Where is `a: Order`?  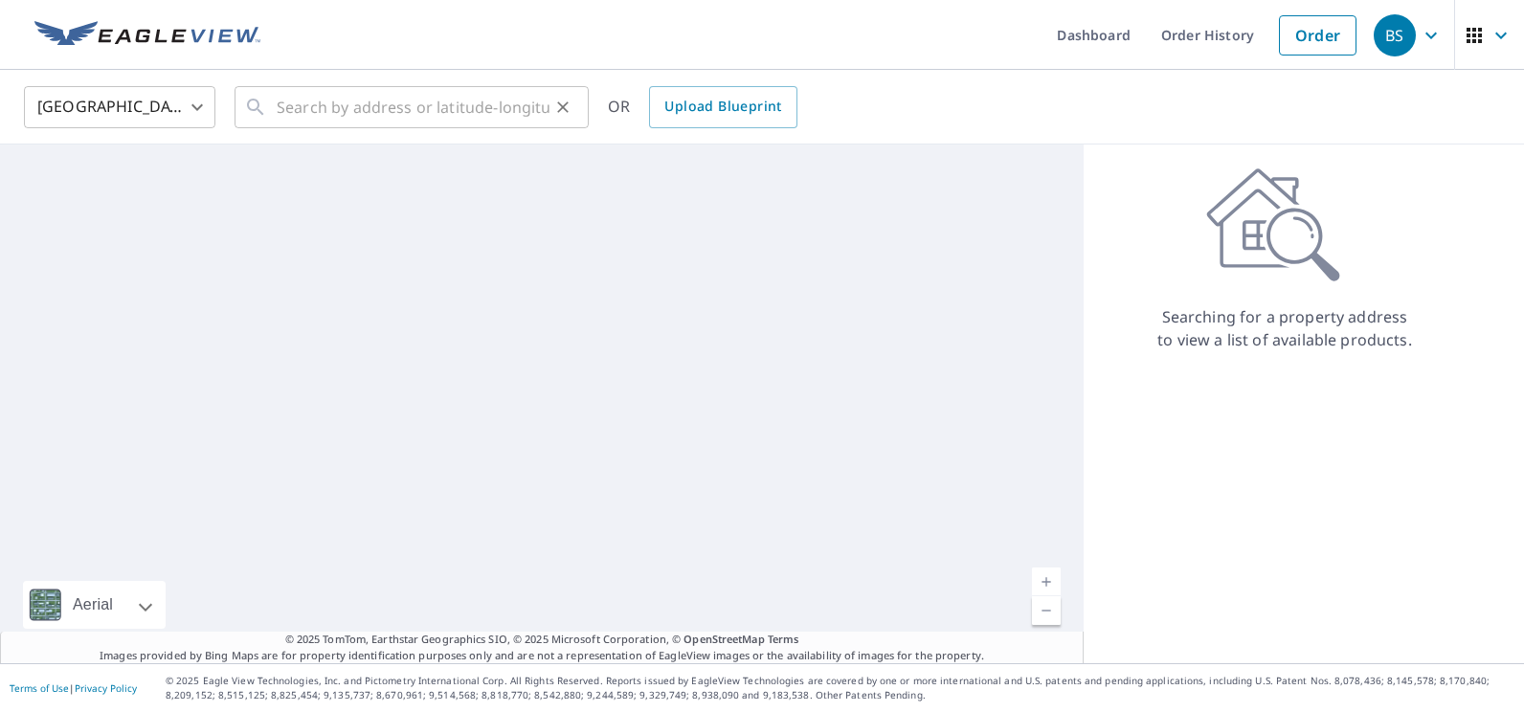 a: Order is located at coordinates (1317, 35).